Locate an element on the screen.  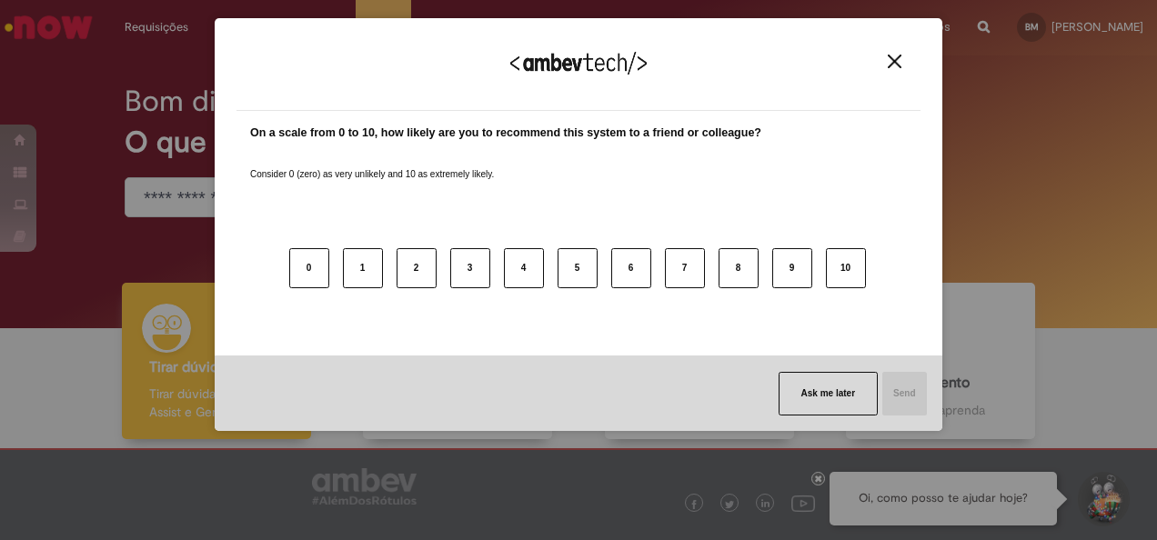
label: Consider 0 (zero) as very unlikely and 10 as extremely likely. is located at coordinates (372, 164).